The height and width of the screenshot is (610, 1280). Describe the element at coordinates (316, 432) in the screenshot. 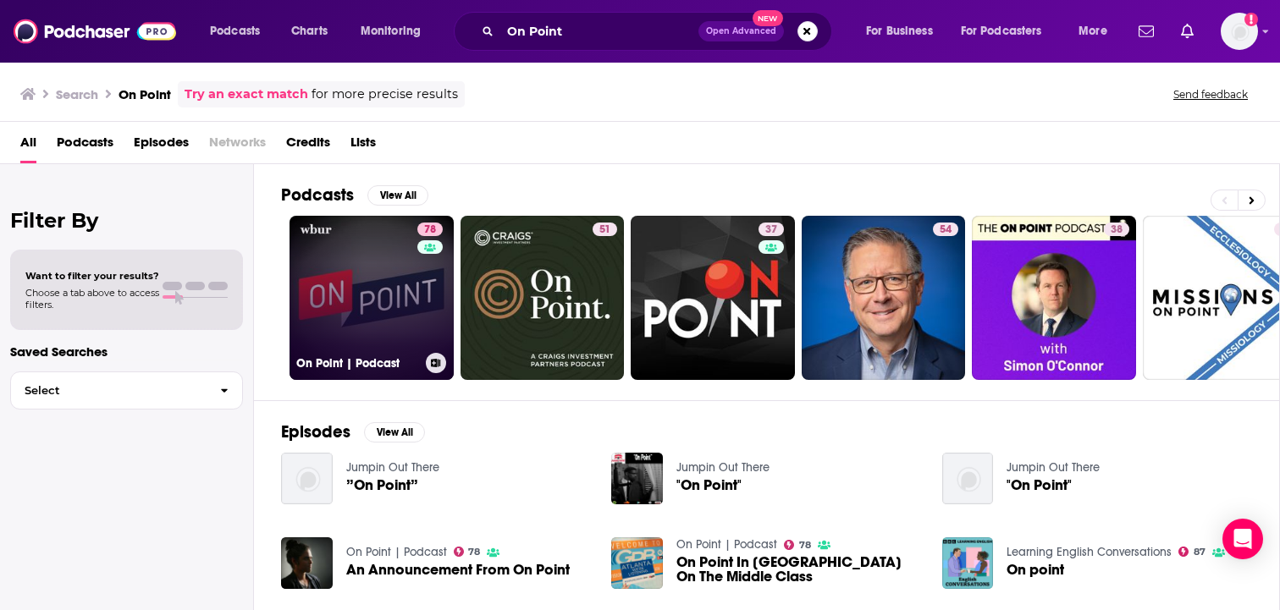

I see `h2: Episodes` at that location.